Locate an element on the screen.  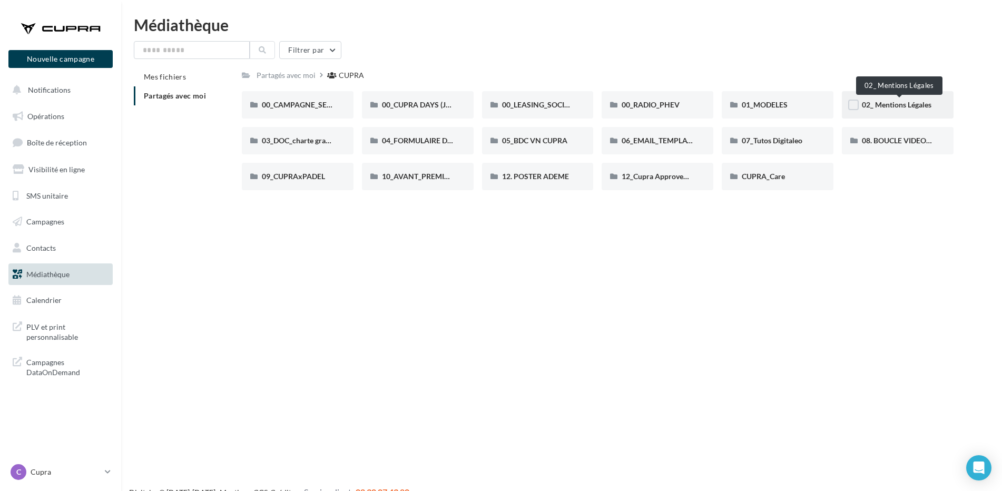
span: 06_EMAIL_TEMPLATE HTML CUPRA is located at coordinates (683, 140).